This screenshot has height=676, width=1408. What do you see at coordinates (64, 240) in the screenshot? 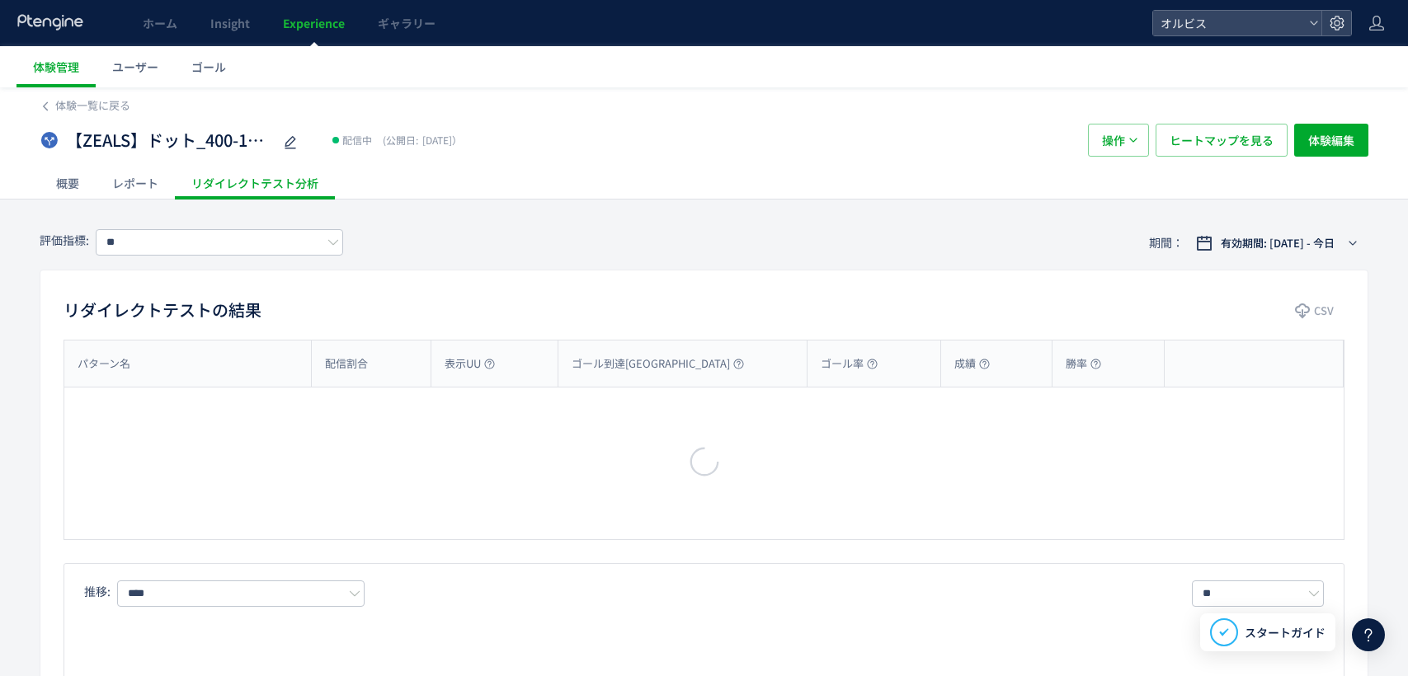
I see `span: 評価指標:` at bounding box center [64, 240].